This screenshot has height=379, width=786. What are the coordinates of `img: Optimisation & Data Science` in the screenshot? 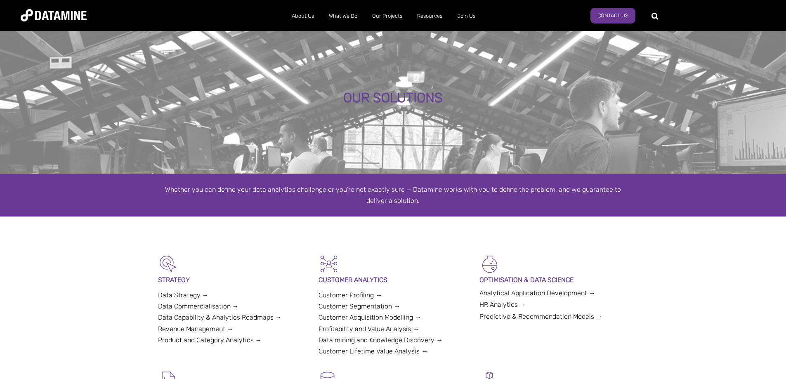 It's located at (490, 264).